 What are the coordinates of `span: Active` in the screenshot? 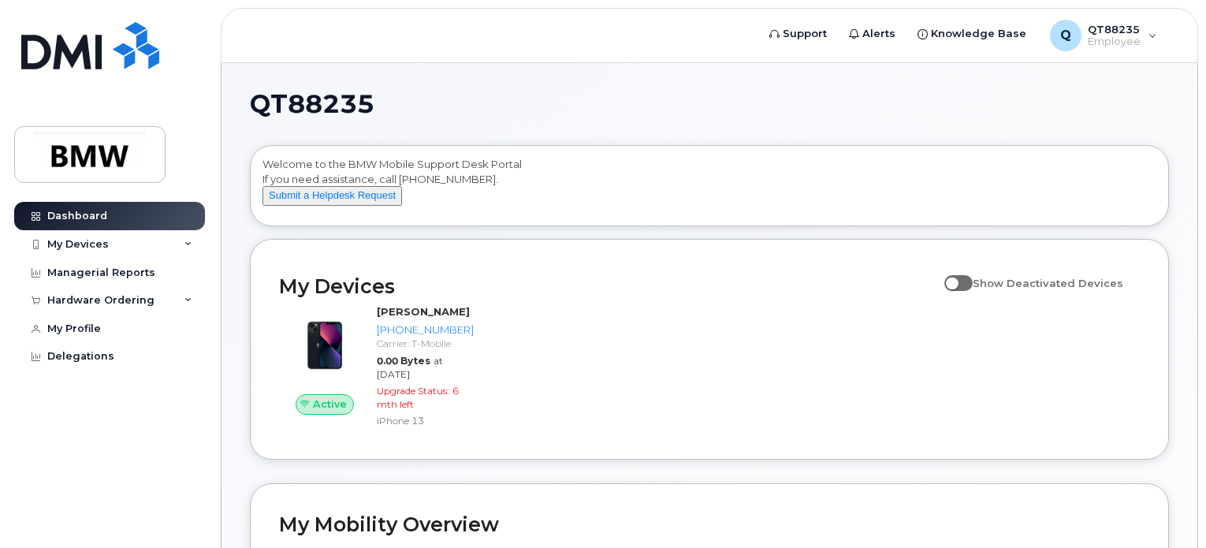 It's located at (329, 403).